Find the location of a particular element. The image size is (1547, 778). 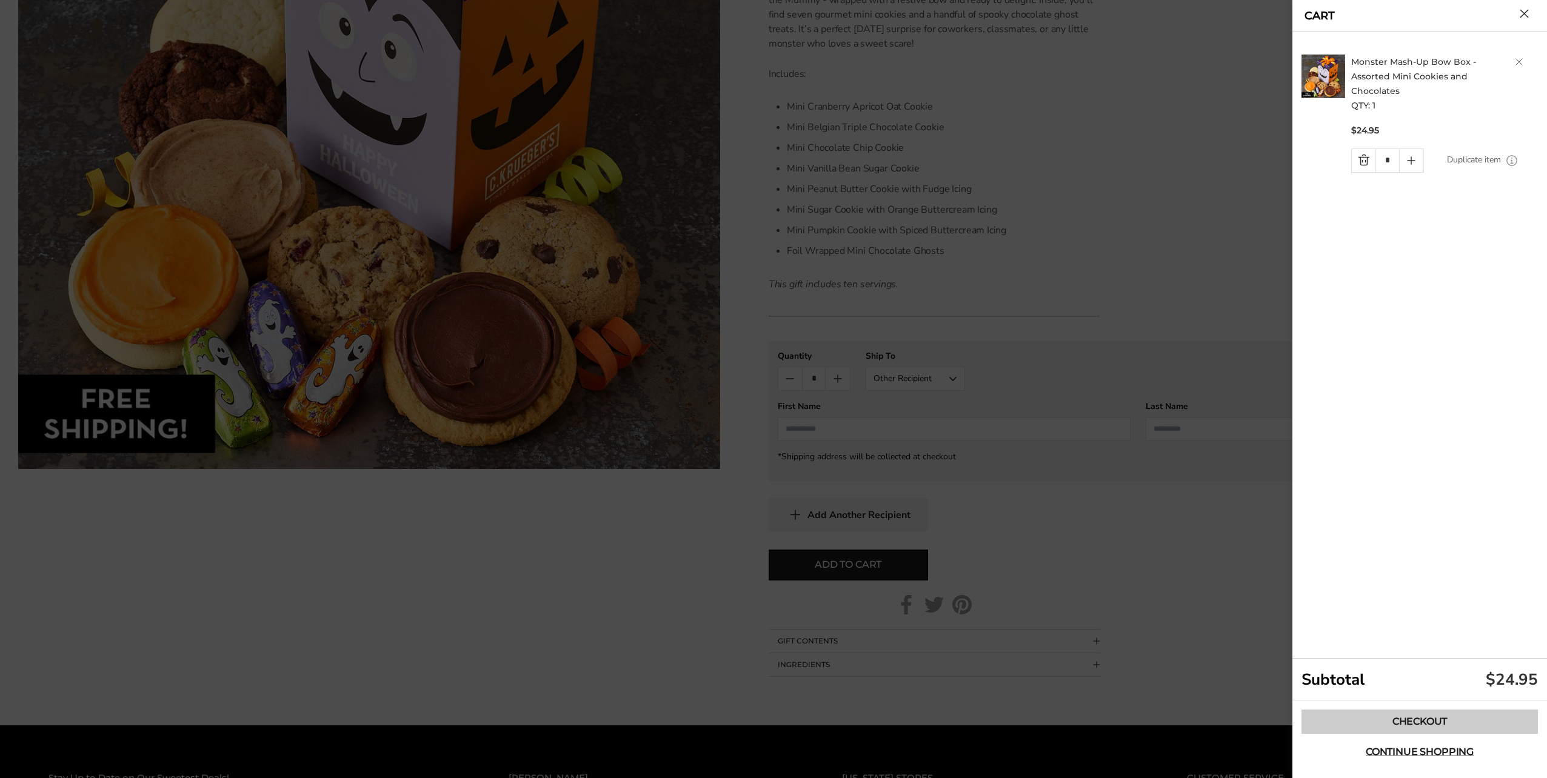

a: Monster Mash-Up Bow Box - Assorted Mini Cookies and Chocolates is located at coordinates (1413, 76).